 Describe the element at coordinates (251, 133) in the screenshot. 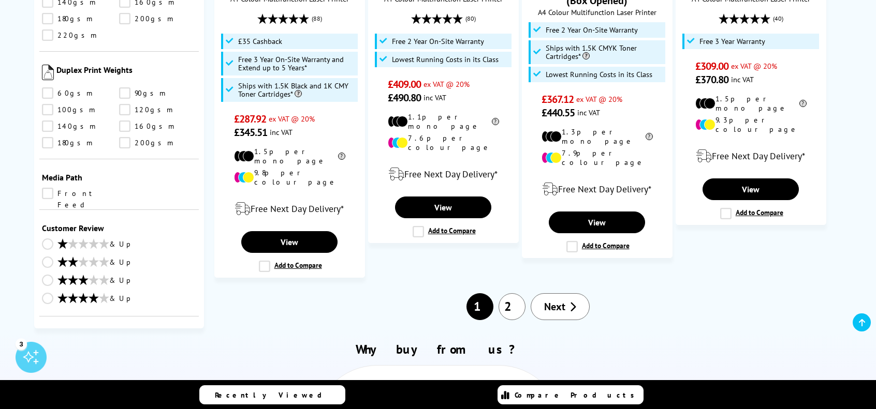

I see `span: £345.51` at that location.